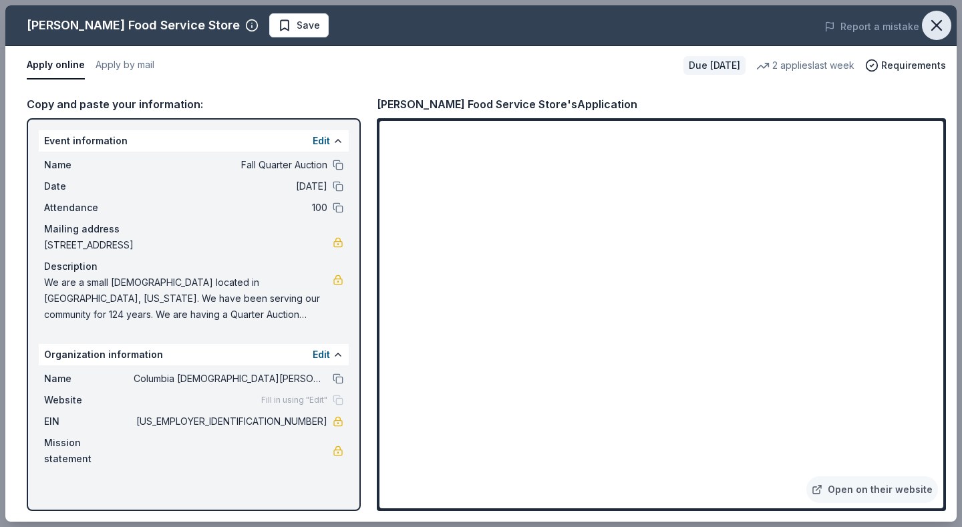 Image resolution: width=962 pixels, height=527 pixels. I want to click on button: Apply online, so click(55, 66).